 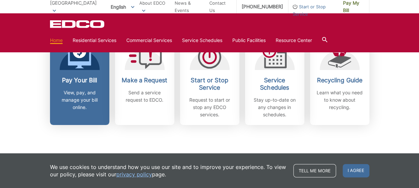 What do you see at coordinates (339, 100) in the screenshot?
I see `p: Learn what you need to know about recycling.` at bounding box center [339, 100].